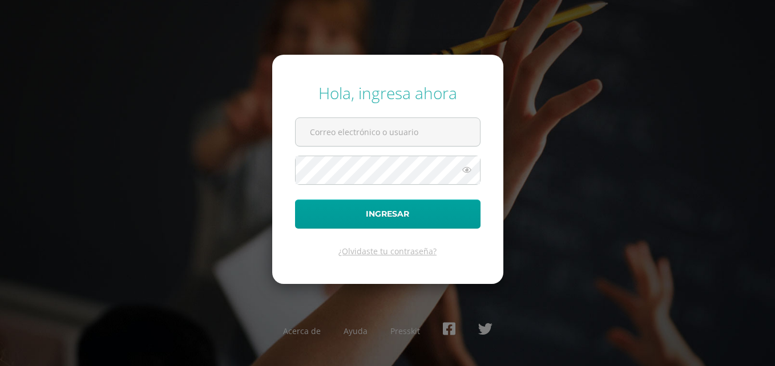 The width and height of the screenshot is (775, 366). I want to click on a: Ayuda, so click(356, 331).